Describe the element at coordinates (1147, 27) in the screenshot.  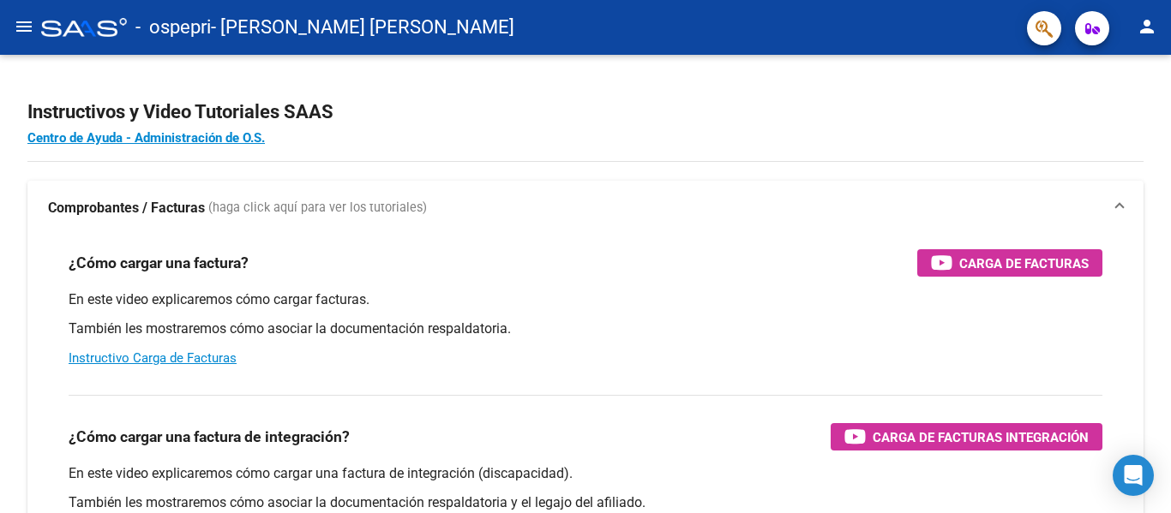
I see `mat-icon: person` at that location.